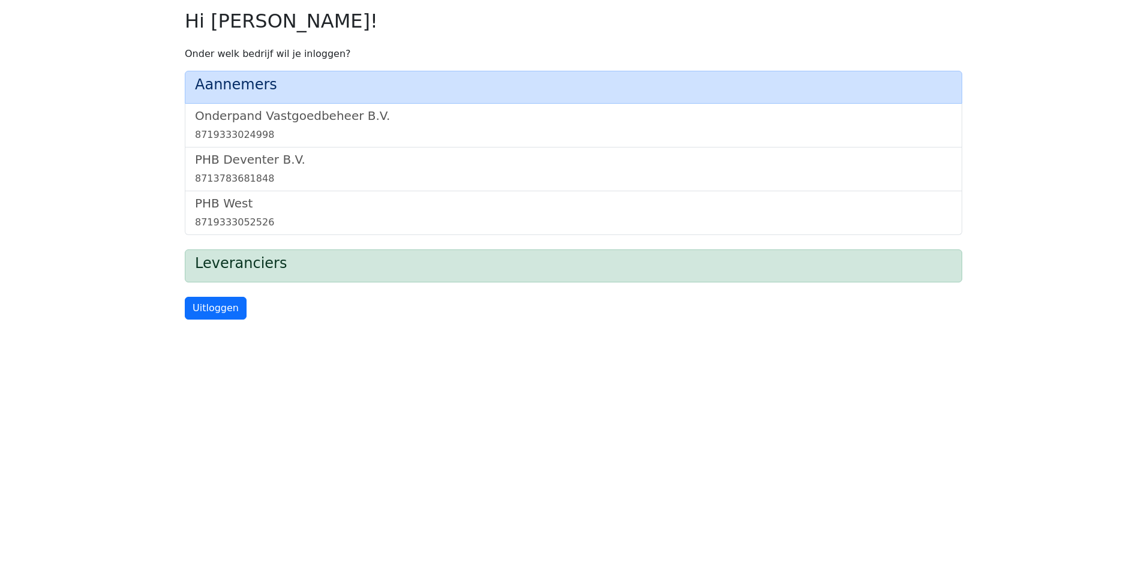 The width and height of the screenshot is (1147, 572). I want to click on p: Onder welk bedrijf wil je inloggen?, so click(574, 54).